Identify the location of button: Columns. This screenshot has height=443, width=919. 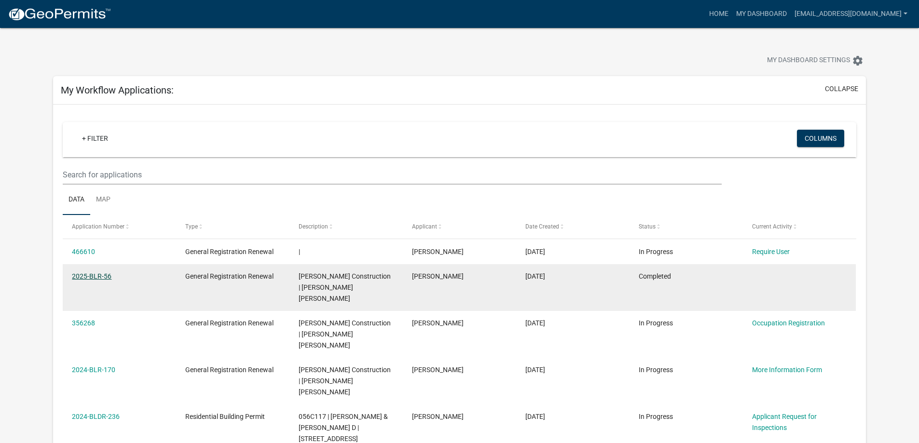
(820, 138).